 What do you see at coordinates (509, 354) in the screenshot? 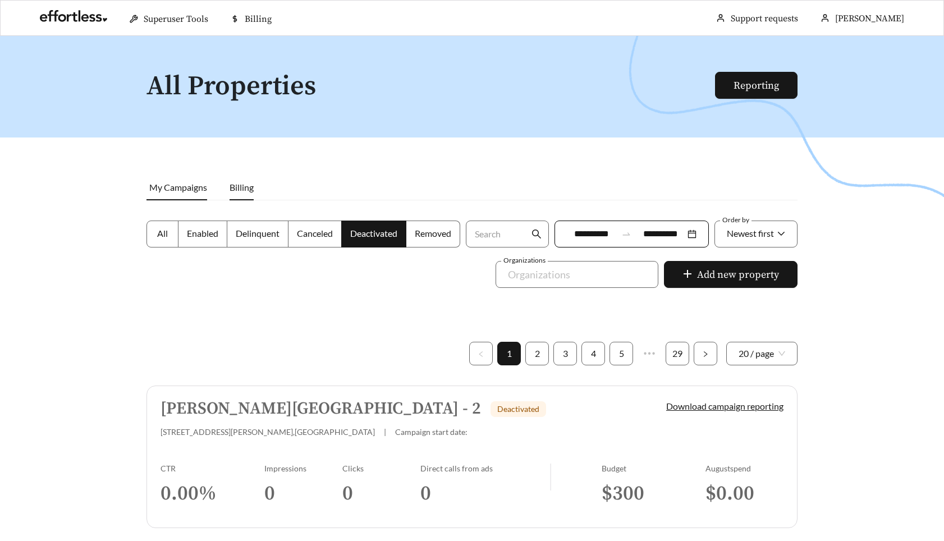
I see `li: 1` at bounding box center [509, 354].